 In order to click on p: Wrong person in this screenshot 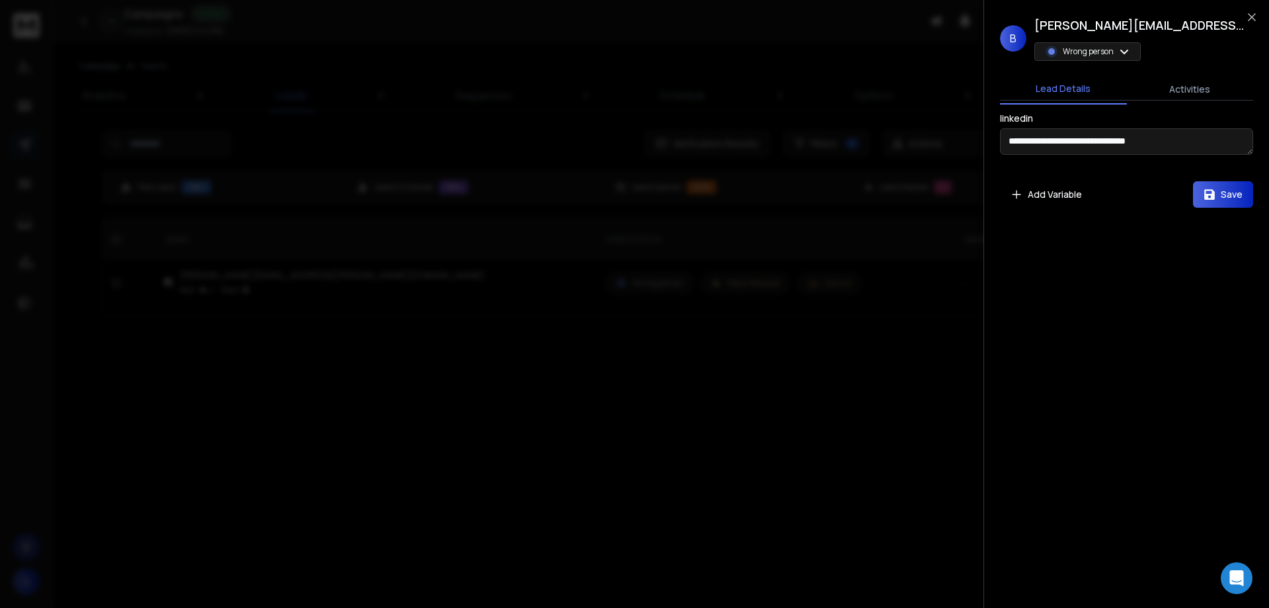, I will do `click(1088, 52)`.